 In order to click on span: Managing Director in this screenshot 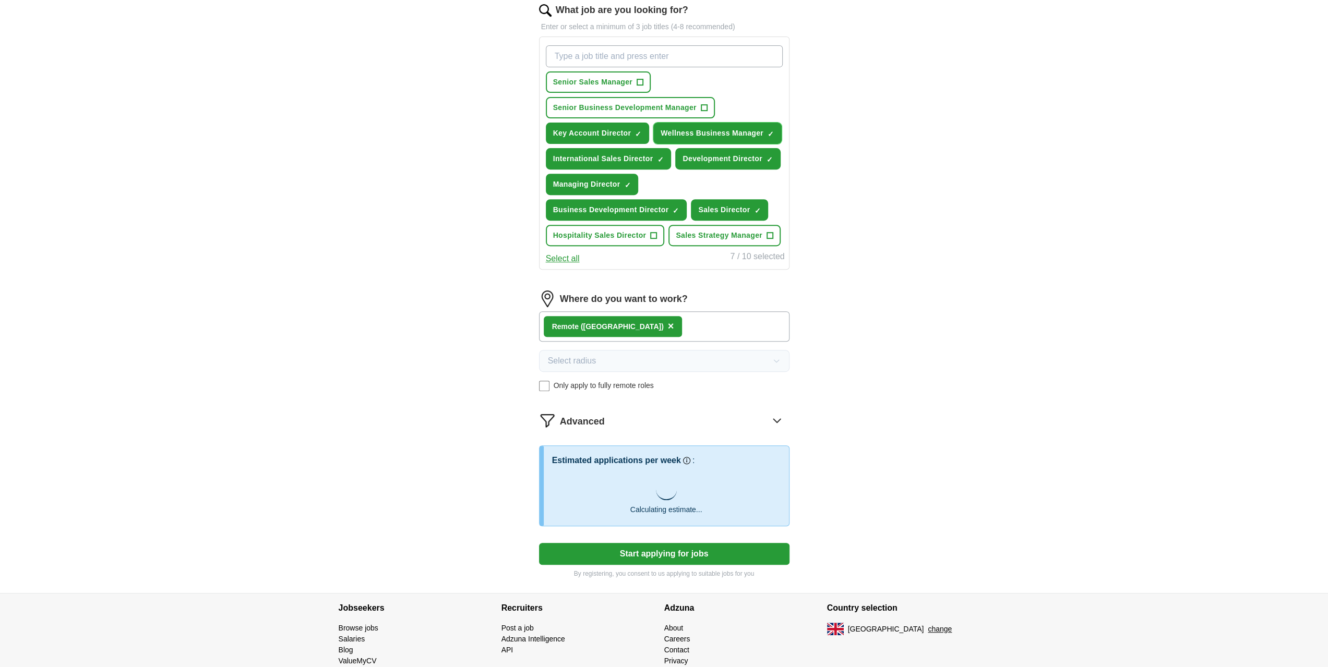, I will do `click(586, 184)`.